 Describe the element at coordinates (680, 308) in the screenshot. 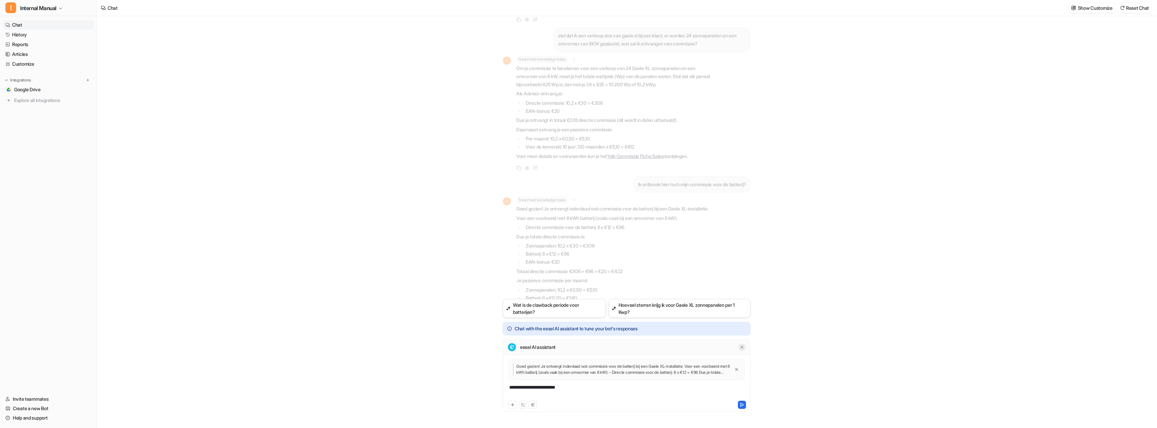

I see `button: Hoeveel sterren krijg ik voor Gaele XL zonnepanelen per 1 Kwp?` at that location.